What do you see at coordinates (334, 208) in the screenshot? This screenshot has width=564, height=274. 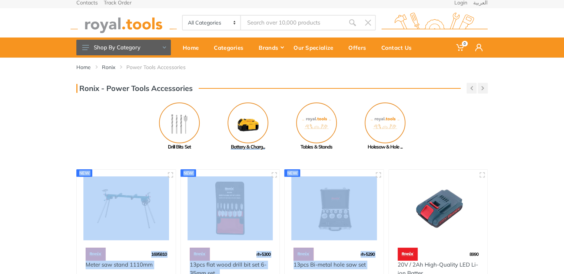 I see `img: Royal Tools - 13pcs Bi-metal hole saw set` at bounding box center [334, 208].